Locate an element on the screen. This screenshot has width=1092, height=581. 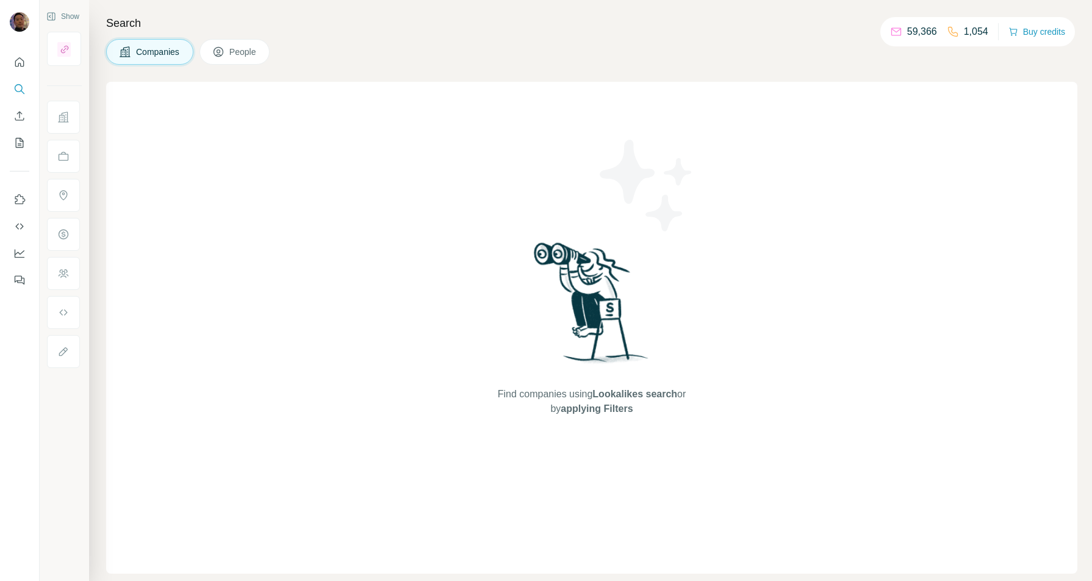
button: Enrich CSV is located at coordinates (20, 116).